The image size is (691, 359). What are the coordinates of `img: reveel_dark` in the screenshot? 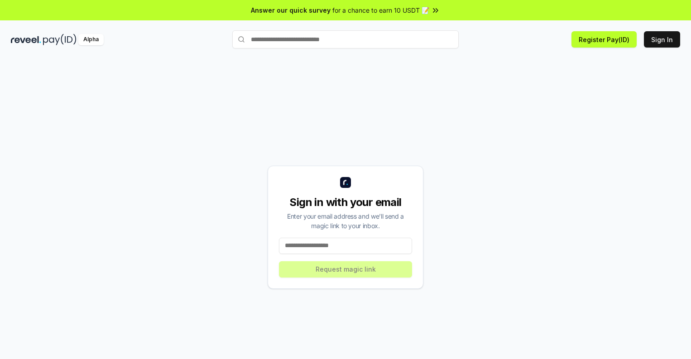 It's located at (26, 39).